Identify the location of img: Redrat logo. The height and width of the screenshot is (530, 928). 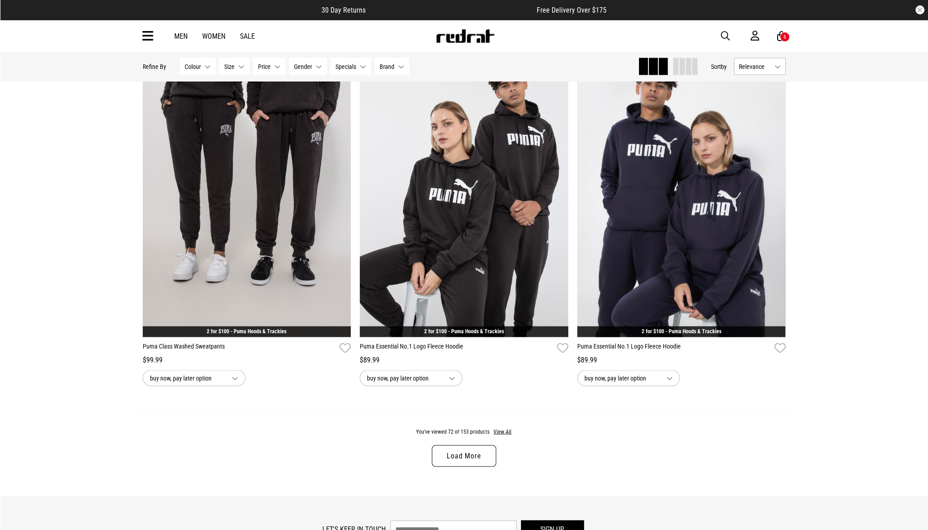
(465, 36).